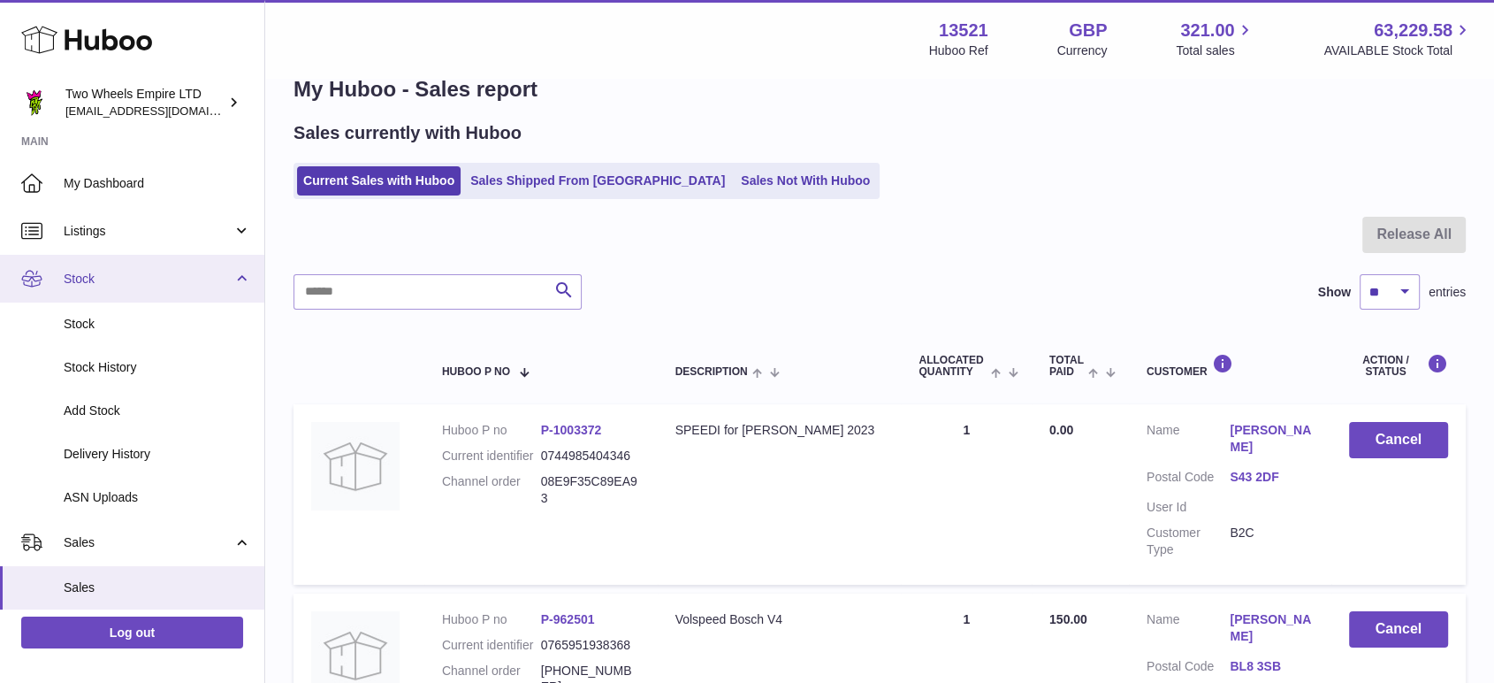 The height and width of the screenshot is (683, 1494). I want to click on span: Total sales, so click(1215, 50).